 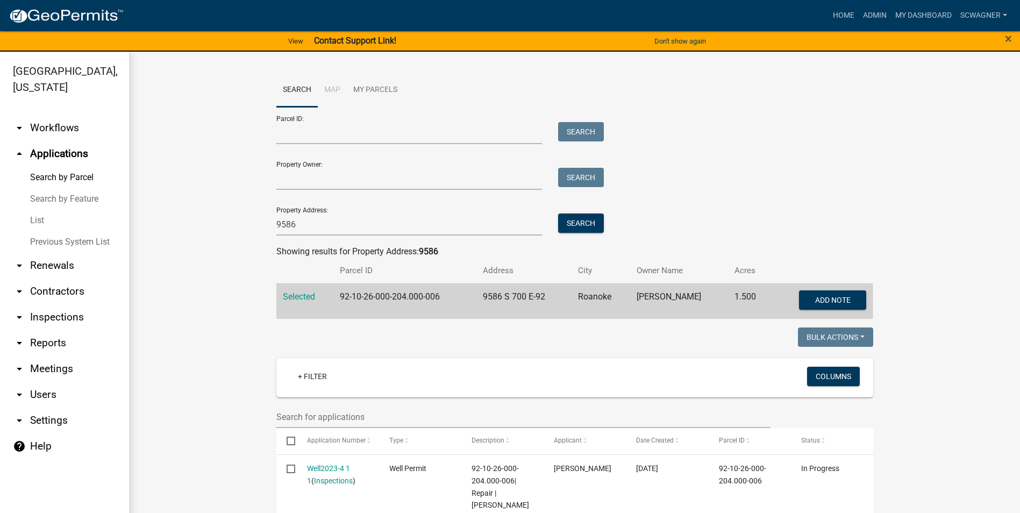 What do you see at coordinates (835, 337) in the screenshot?
I see `button: Bulk Actions` at bounding box center [835, 337].